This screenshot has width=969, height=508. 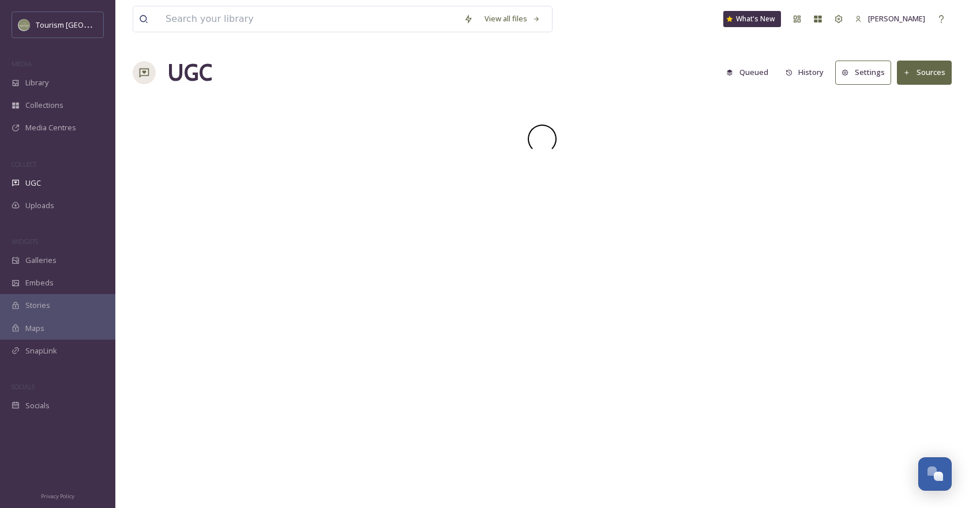 I want to click on h1: UGC, so click(x=190, y=73).